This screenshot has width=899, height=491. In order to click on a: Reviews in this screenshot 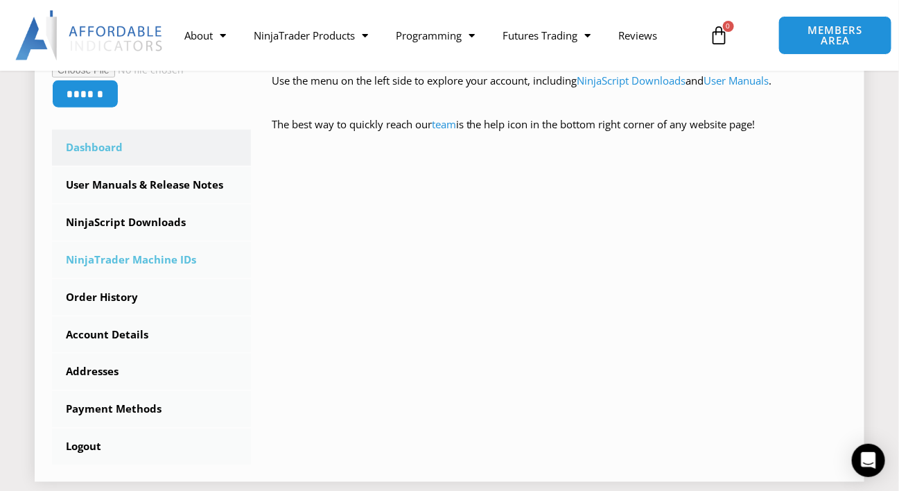, I will do `click(639, 35)`.